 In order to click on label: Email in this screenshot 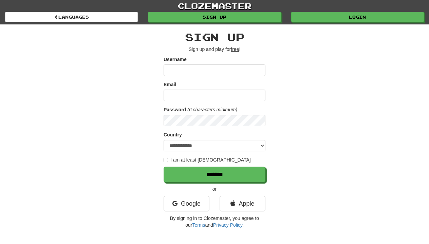, I will do `click(170, 84)`.